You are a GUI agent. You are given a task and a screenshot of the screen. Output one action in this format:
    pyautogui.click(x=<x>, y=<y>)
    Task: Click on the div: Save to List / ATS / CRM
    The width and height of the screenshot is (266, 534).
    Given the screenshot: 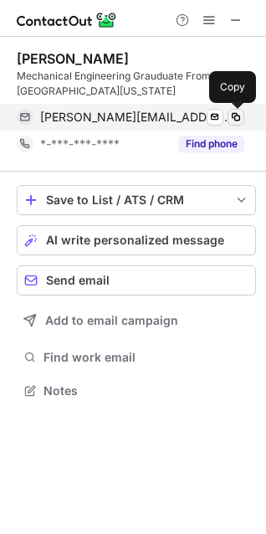 What is the action you would take?
    pyautogui.click(x=136, y=200)
    